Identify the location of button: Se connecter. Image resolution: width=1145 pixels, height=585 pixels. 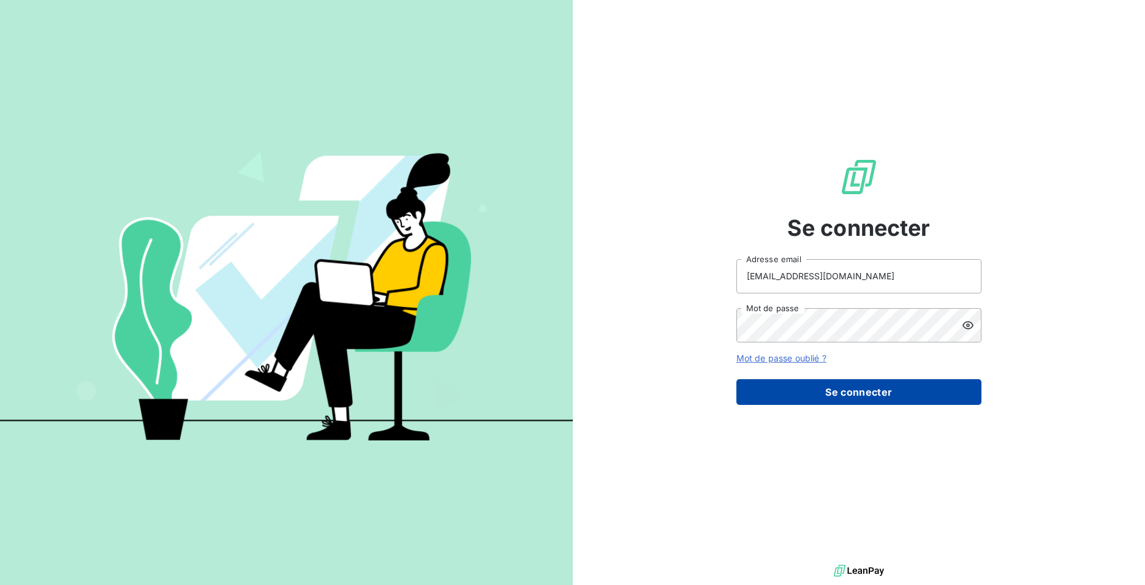
(859, 392).